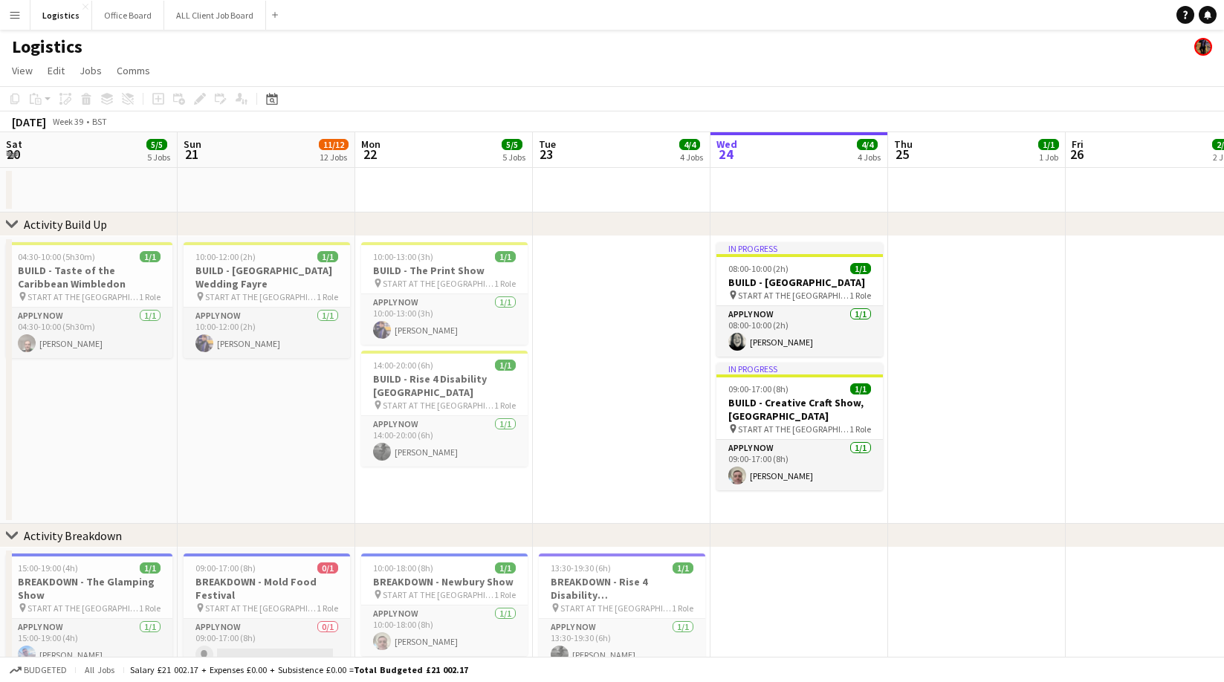  I want to click on span: 25, so click(902, 154).